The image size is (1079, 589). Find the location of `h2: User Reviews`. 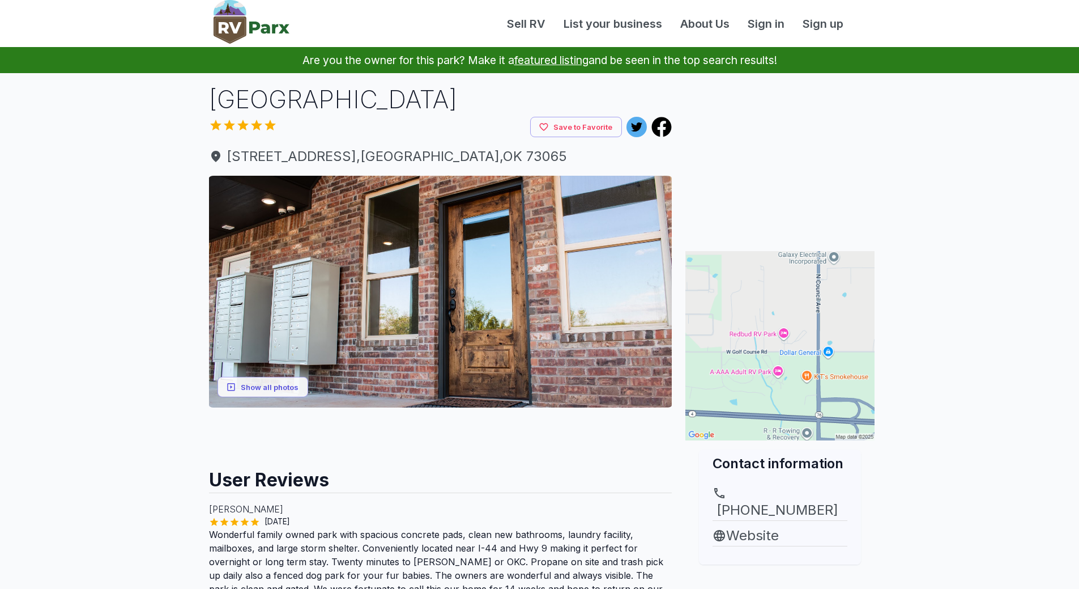

h2: User Reviews is located at coordinates (441, 475).